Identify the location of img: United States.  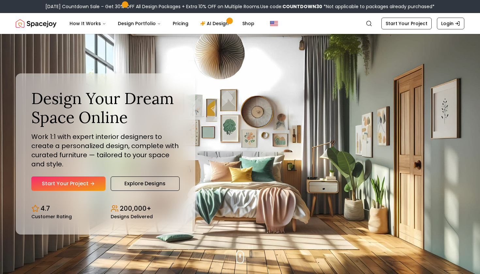
(274, 23).